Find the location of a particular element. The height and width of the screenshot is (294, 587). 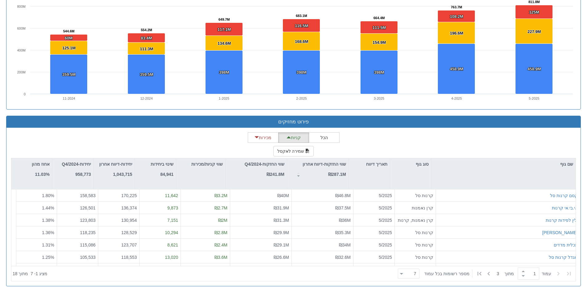

tspan: 125M is located at coordinates (534, 12).